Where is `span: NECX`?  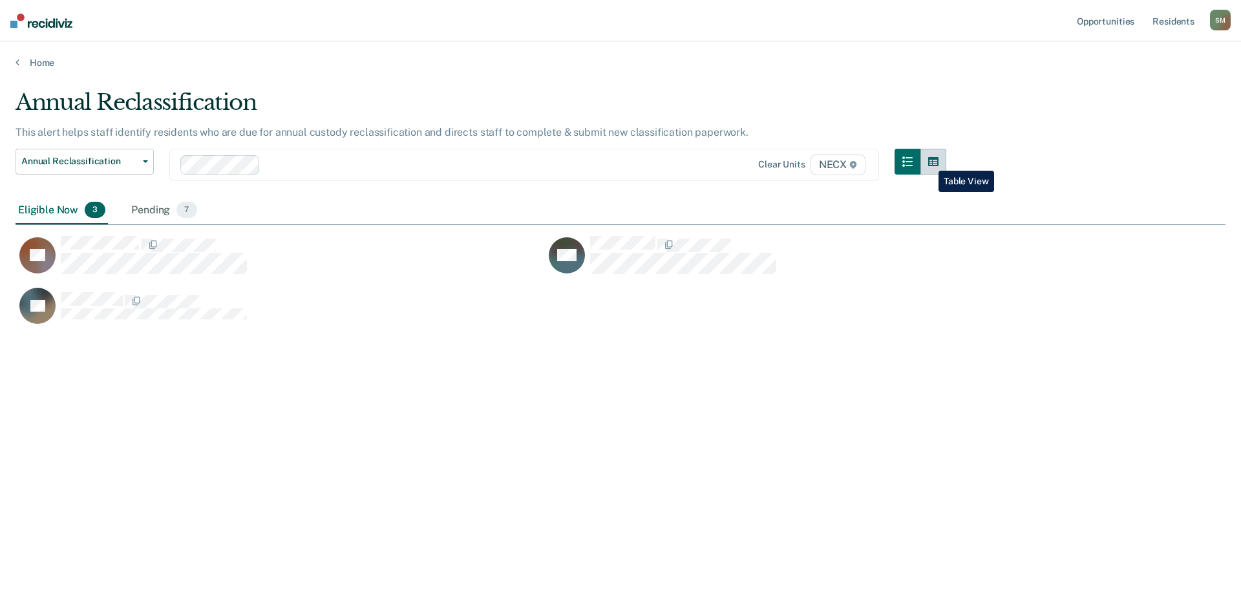
span: NECX is located at coordinates (838, 165).